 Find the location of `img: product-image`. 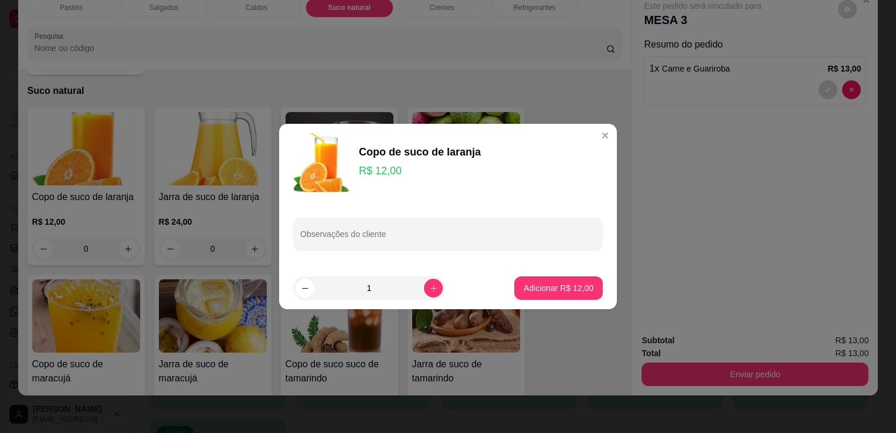

img: product-image is located at coordinates (323, 162).